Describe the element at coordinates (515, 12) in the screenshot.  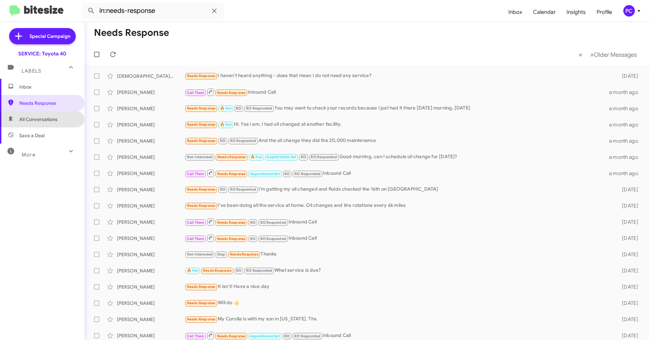
I see `a: Inbox` at that location.